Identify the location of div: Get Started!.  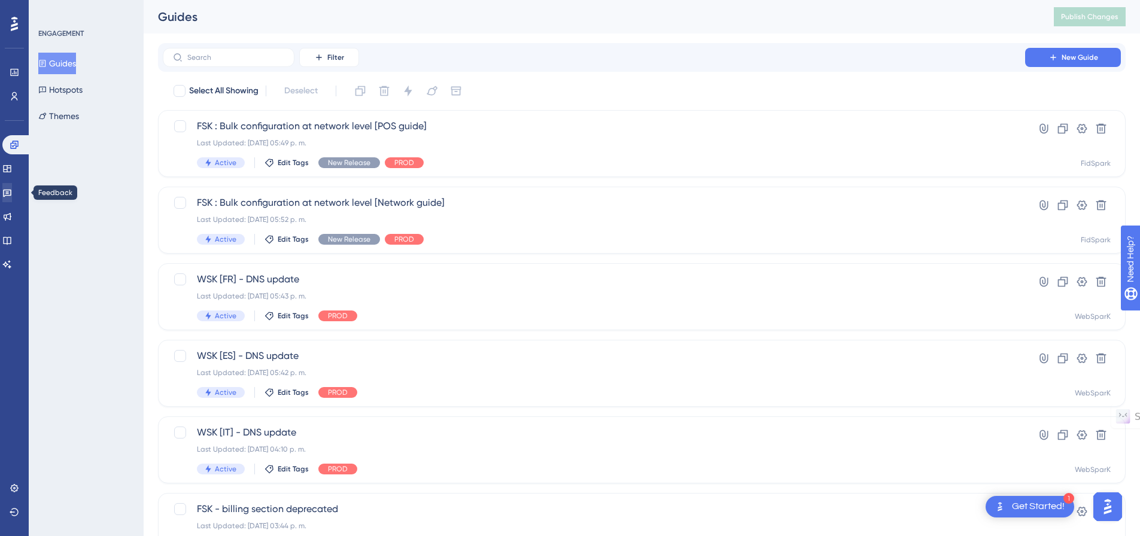
(1038, 507).